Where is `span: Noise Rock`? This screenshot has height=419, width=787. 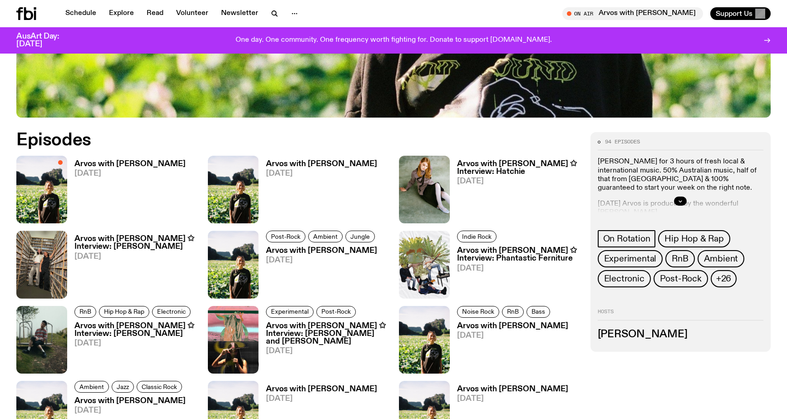
span: Noise Rock is located at coordinates (478, 311).